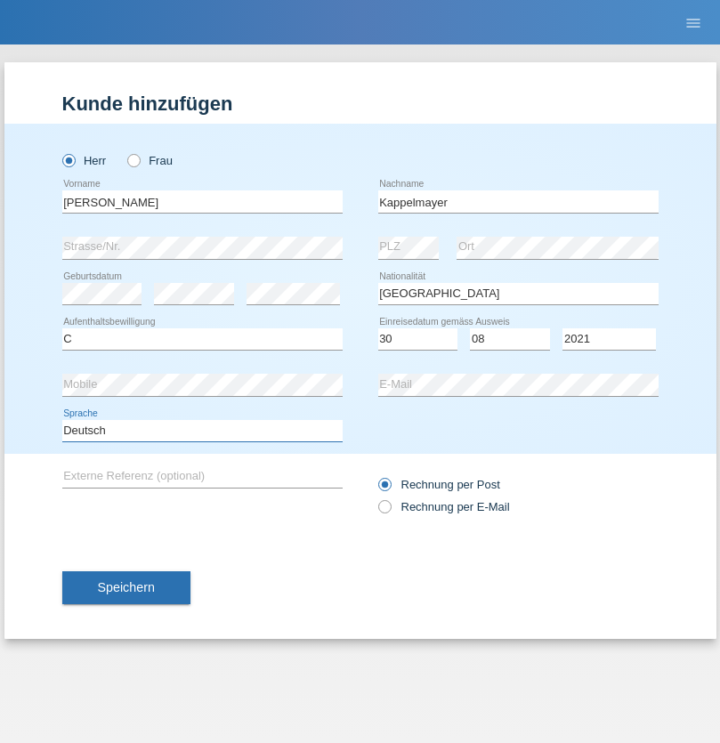 This screenshot has height=743, width=720. What do you see at coordinates (693, 22) in the screenshot?
I see `a: menu` at bounding box center [693, 22].